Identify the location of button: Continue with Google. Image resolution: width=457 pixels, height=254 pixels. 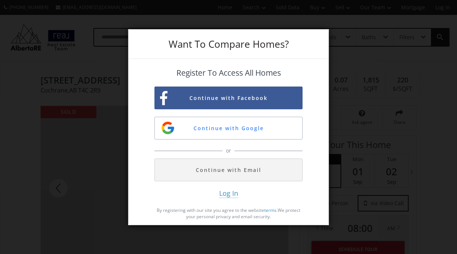
(229, 128).